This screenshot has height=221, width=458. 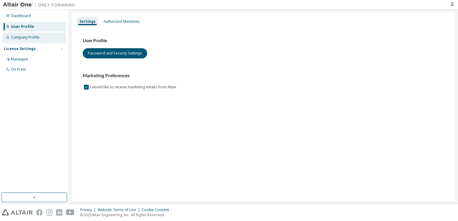 What do you see at coordinates (122, 22) in the screenshot?
I see `div: Authorized Machines` at bounding box center [122, 22].